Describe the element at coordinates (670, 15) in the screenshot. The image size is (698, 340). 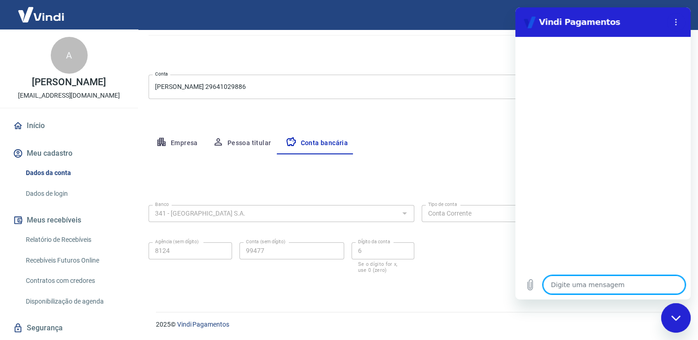
I see `button: Sair` at that location.